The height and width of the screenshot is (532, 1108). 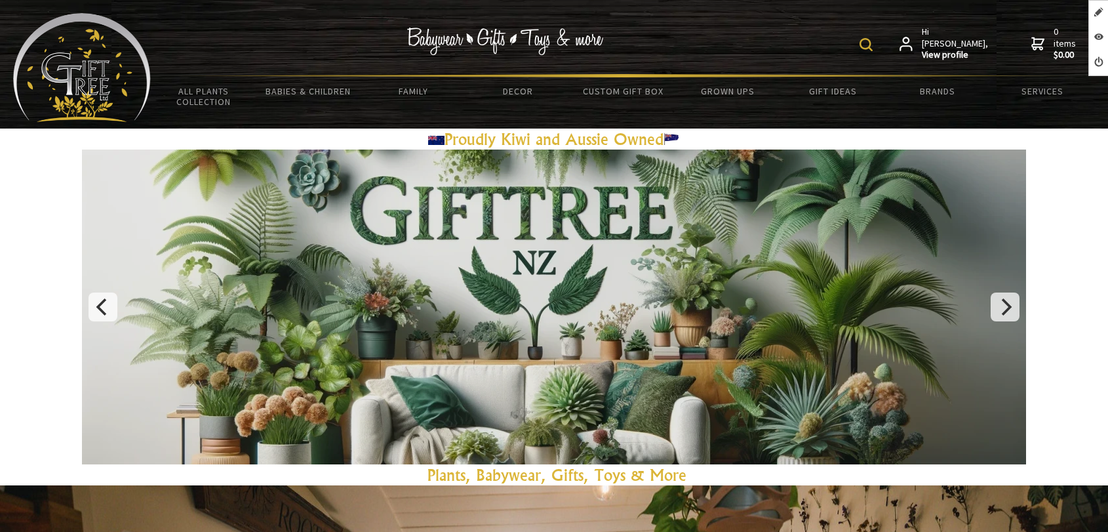 I want to click on img: product search, so click(x=866, y=45).